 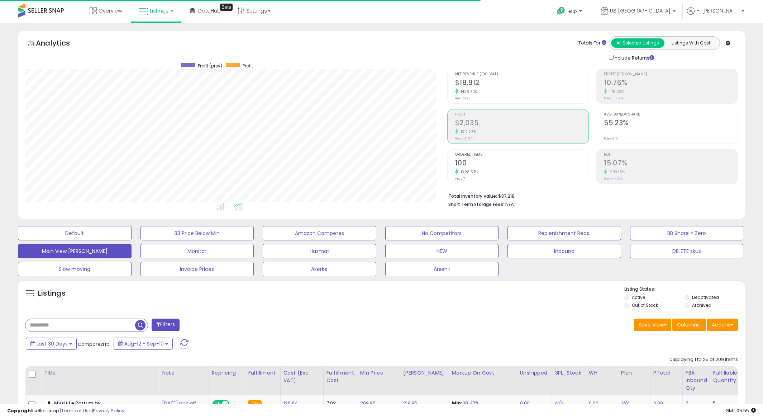 I want to click on button: Invoice Prices, so click(x=197, y=269).